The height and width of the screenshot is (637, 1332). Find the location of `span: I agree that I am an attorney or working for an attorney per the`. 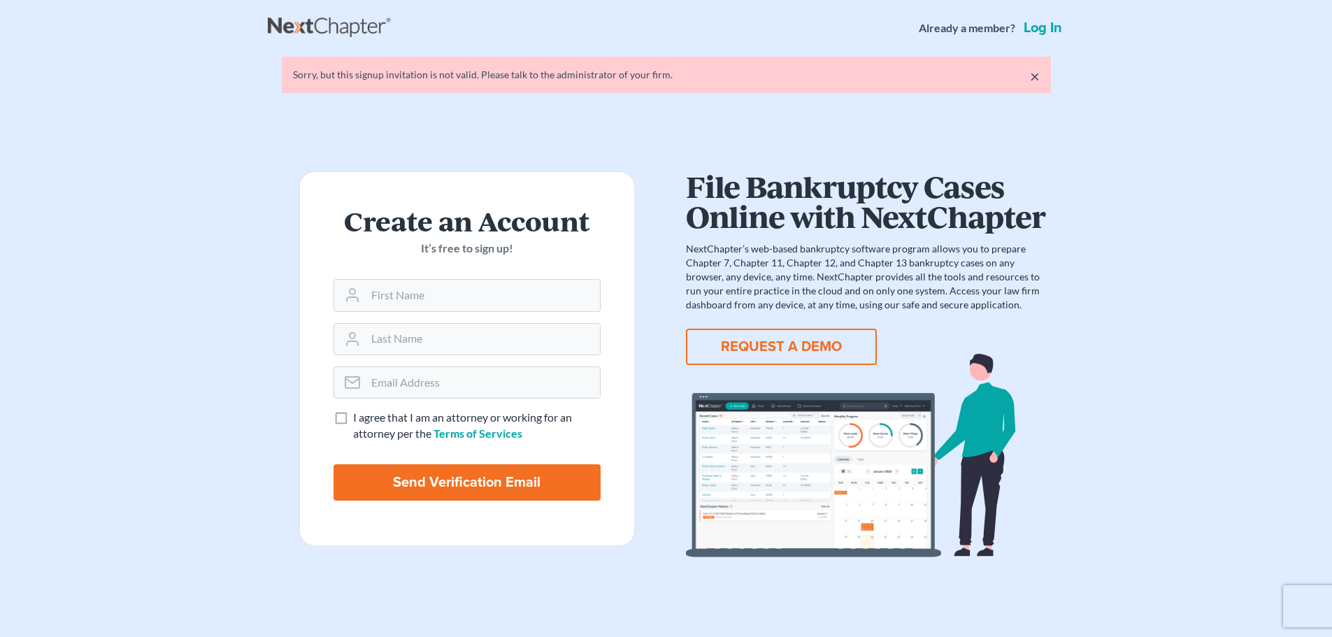

span: I agree that I am an attorney or working for an attorney per the is located at coordinates (462, 425).